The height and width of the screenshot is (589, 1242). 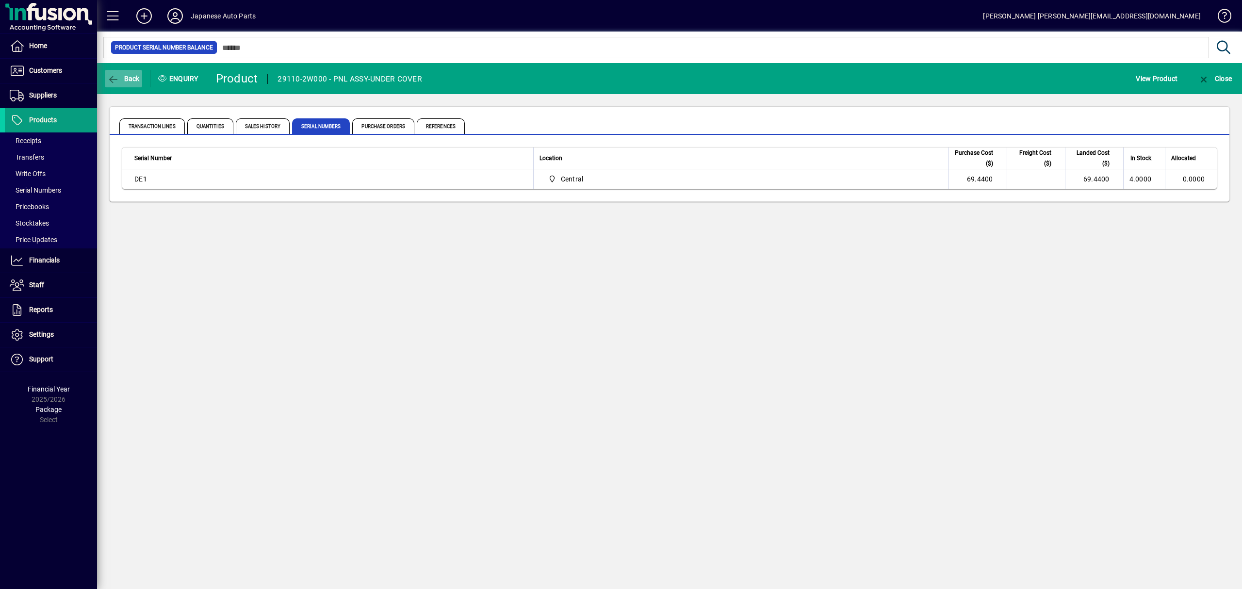 I want to click on a: Home, so click(x=51, y=46).